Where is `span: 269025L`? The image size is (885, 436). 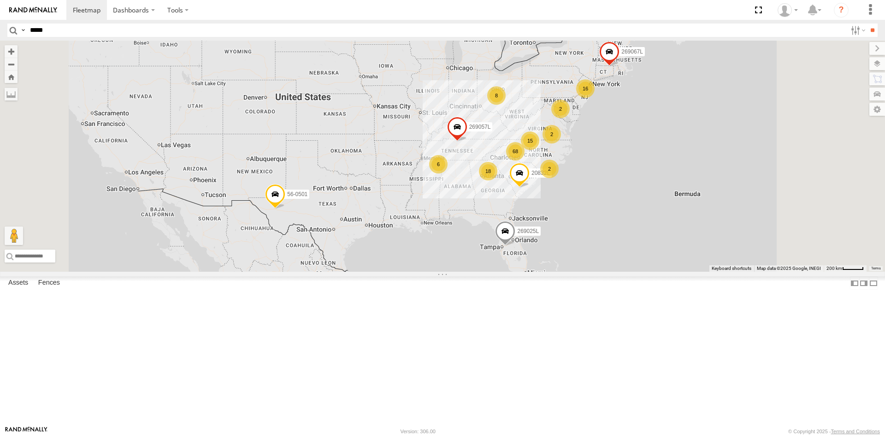
span: 269025L is located at coordinates (528, 231).